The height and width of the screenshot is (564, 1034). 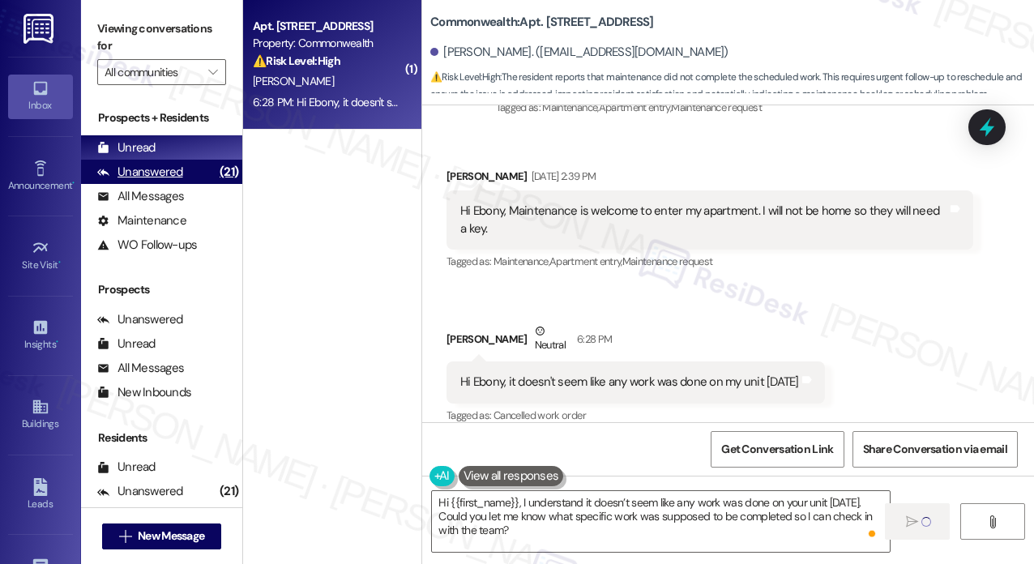 I want to click on a: Leads, so click(x=41, y=495).